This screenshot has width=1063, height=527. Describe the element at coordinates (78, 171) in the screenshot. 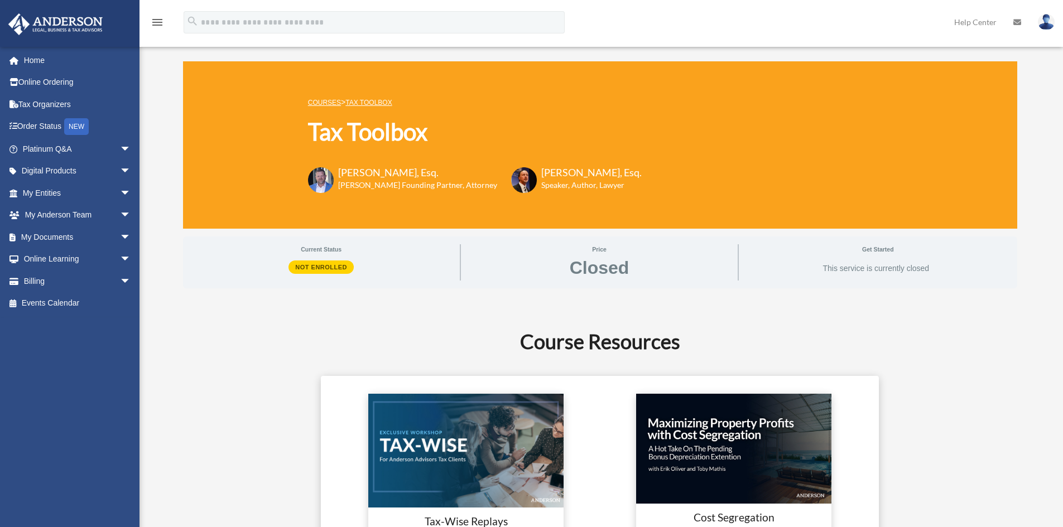

I see `a: Digital Productsarrow_drop_down` at that location.